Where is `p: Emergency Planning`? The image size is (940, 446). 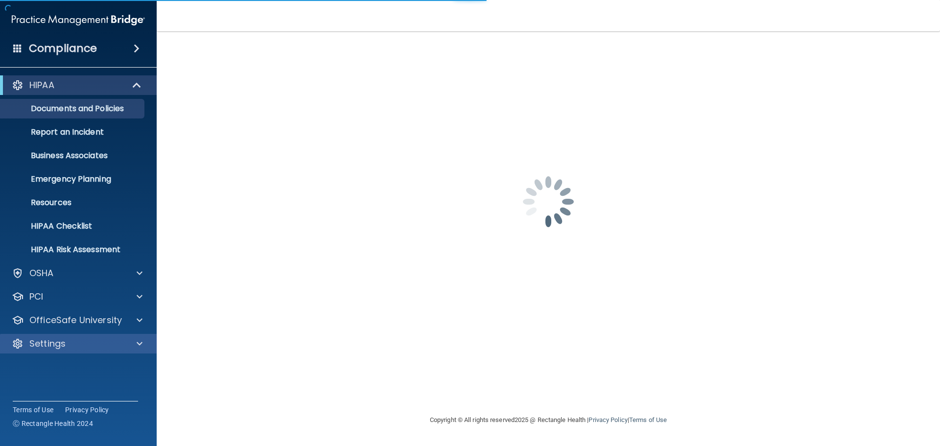
p: Emergency Planning is located at coordinates (73, 179).